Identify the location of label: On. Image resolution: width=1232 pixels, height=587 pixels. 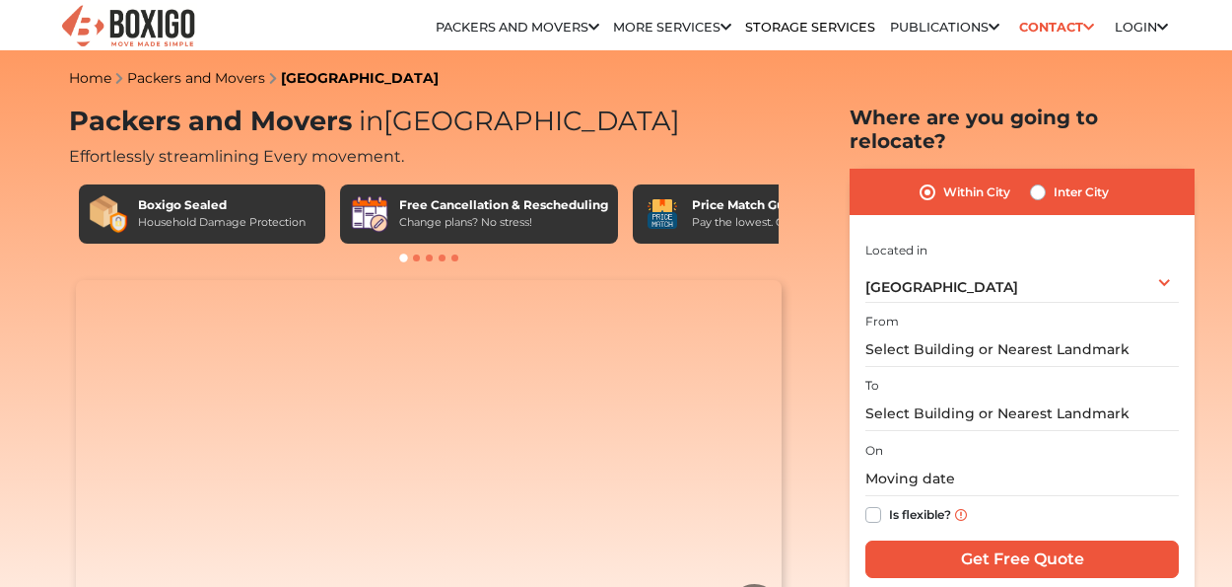
(875, 451).